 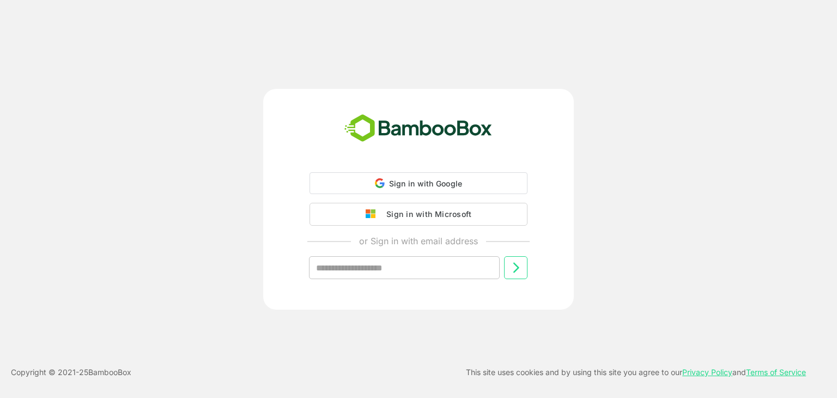 I want to click on p: or Sign in with email address, so click(x=419, y=241).